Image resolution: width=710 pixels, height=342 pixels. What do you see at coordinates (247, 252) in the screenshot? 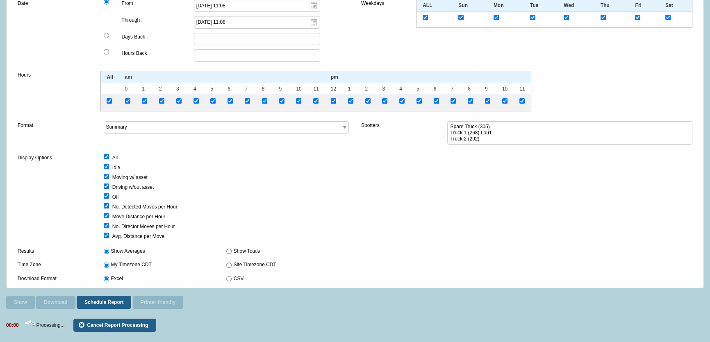
I see `label: Show Totals` at bounding box center [247, 252].